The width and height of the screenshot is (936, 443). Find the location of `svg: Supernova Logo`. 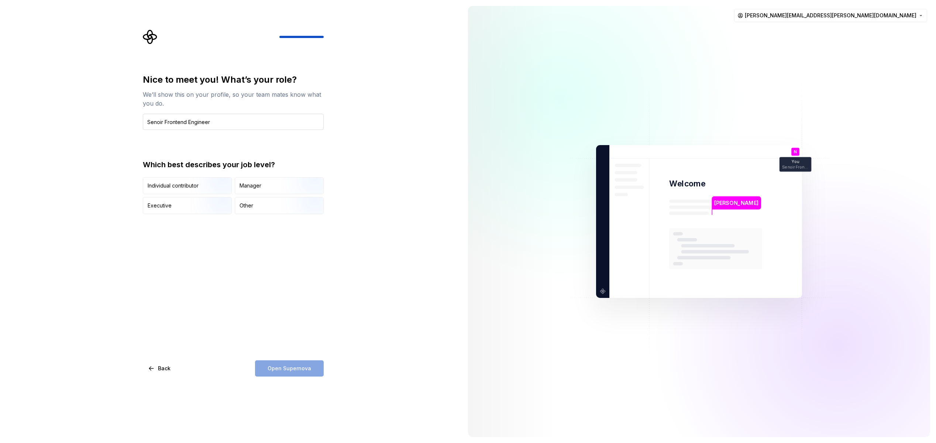

svg: Supernova Logo is located at coordinates (150, 37).